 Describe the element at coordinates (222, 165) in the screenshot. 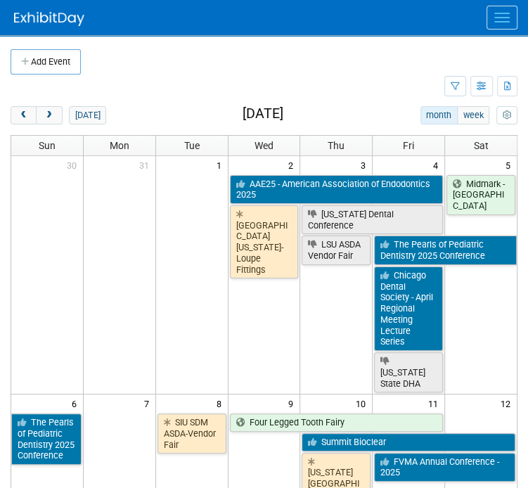

I see `span: 1` at that location.